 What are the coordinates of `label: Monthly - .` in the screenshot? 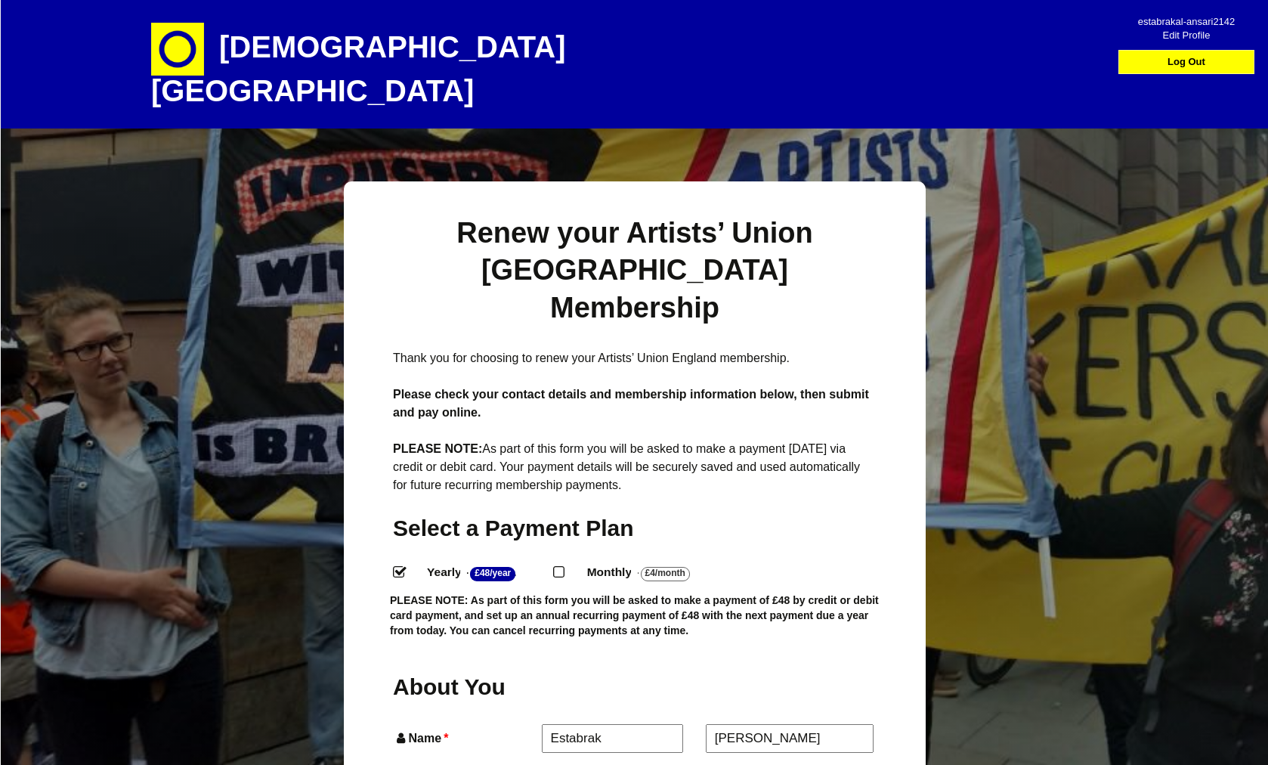 It's located at (651, 572).